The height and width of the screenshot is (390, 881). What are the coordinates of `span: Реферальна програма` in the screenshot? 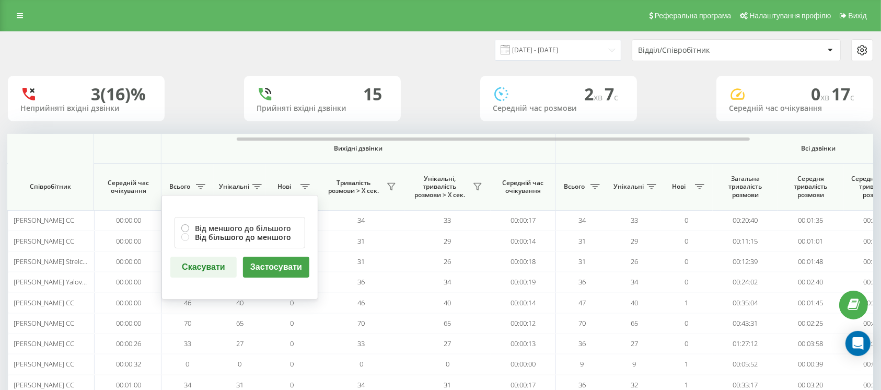 It's located at (693, 16).